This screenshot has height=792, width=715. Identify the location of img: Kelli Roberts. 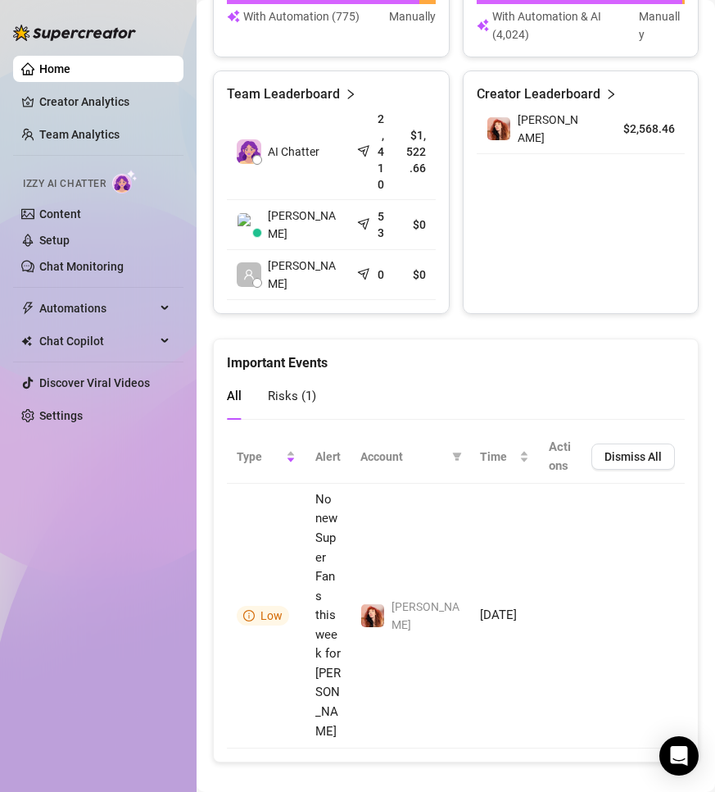
(249, 225).